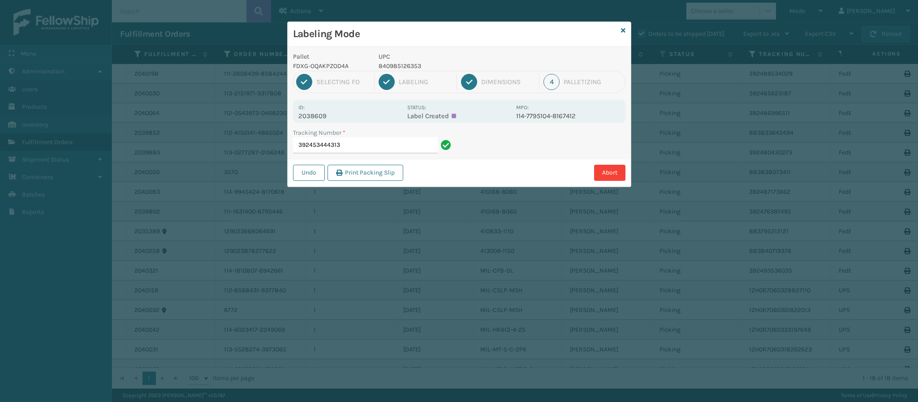 The image size is (918, 402). Describe the element at coordinates (319, 133) in the screenshot. I see `label: Tracking Number` at that location.